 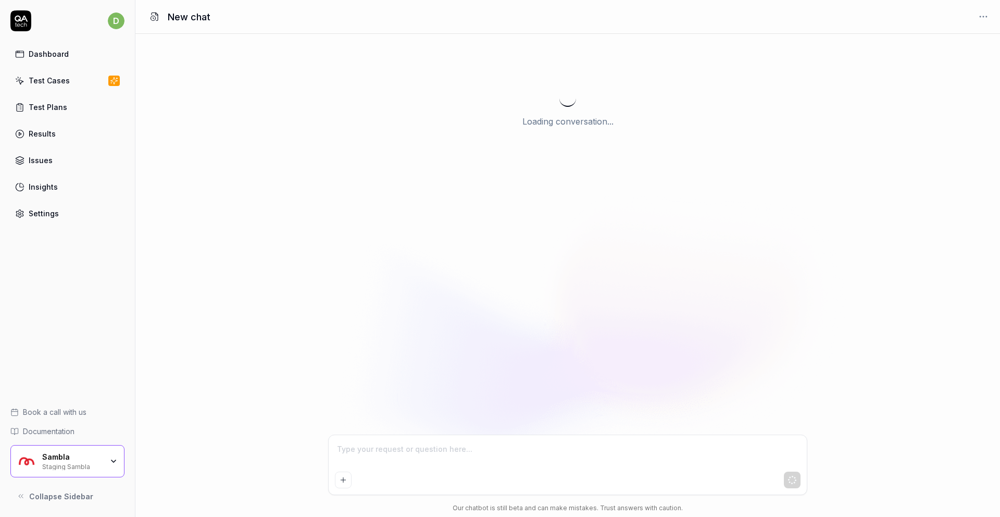 I want to click on div: Results, so click(x=42, y=133).